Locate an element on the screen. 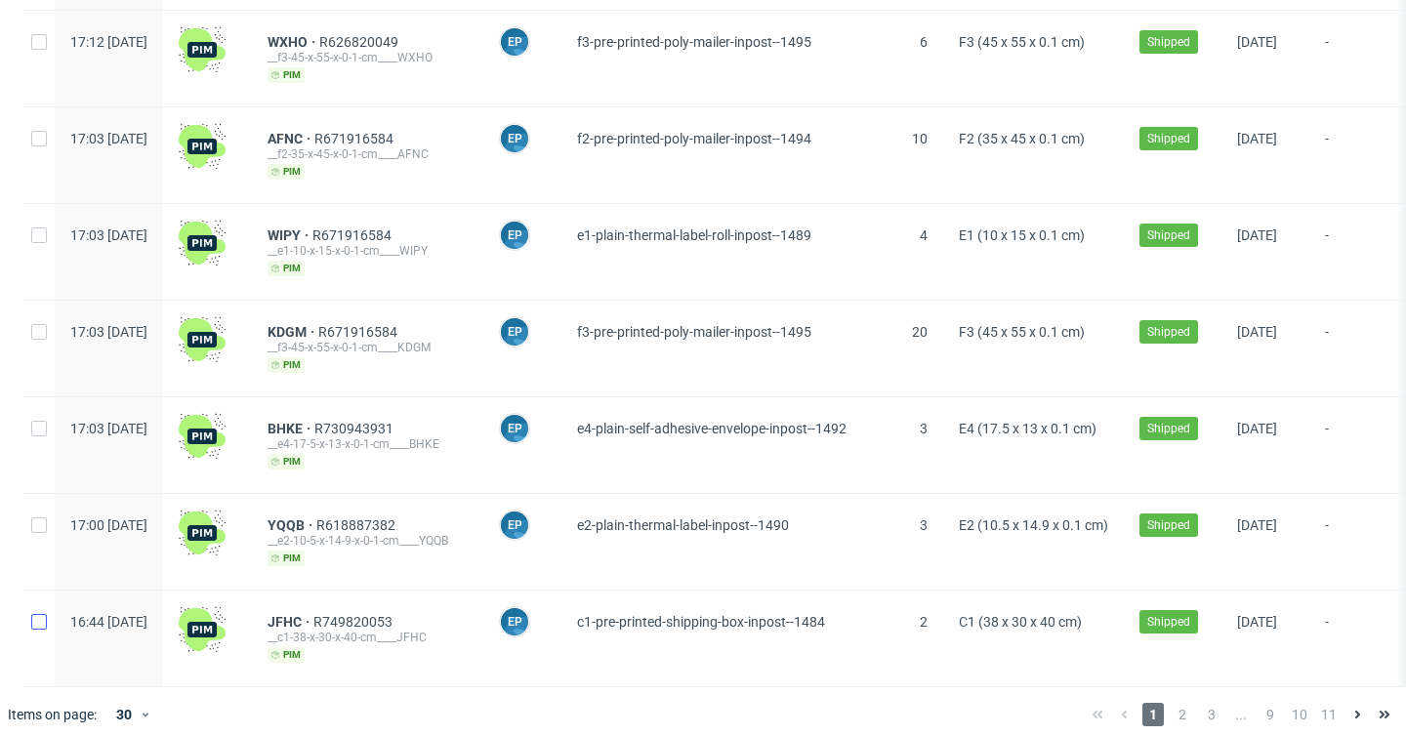 This screenshot has height=736, width=1406. div: __e2-10-5-x-14-9-x-0-1-cm____YQQB is located at coordinates (367, 541).